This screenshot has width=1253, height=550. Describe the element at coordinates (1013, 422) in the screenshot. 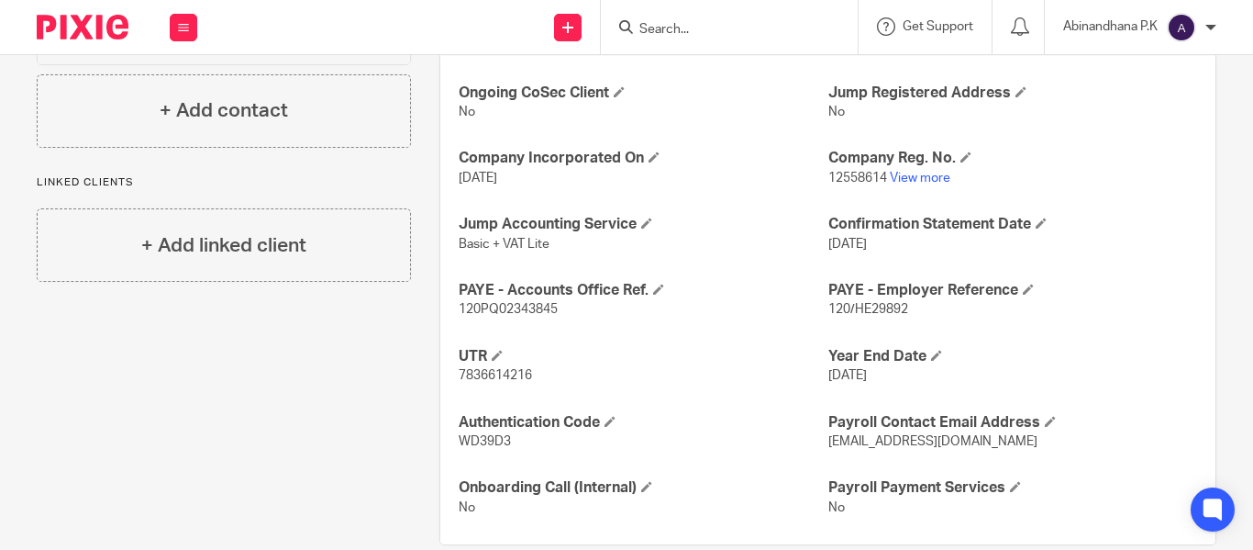

I see `h4: Payroll Contact Email Address` at that location.